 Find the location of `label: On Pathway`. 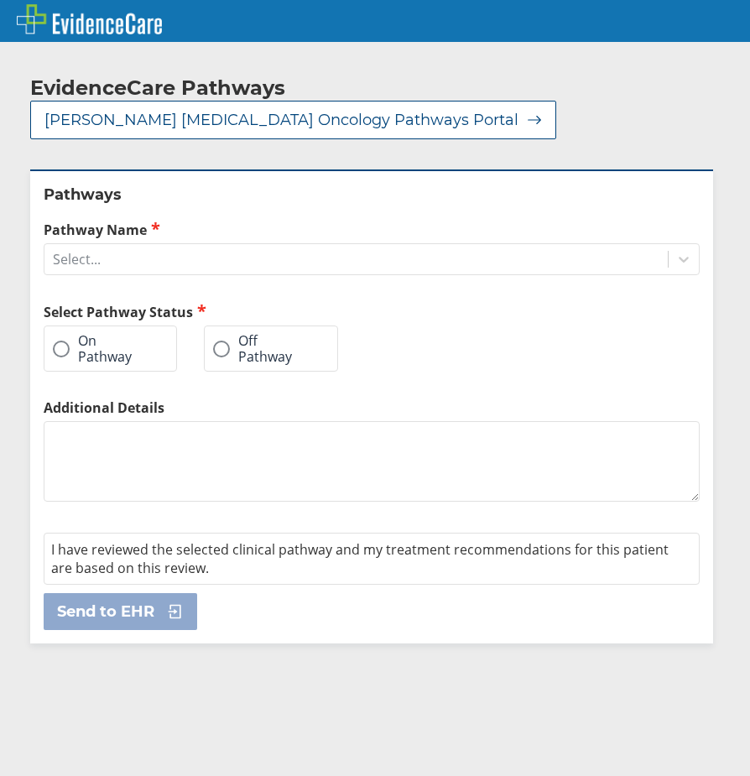

label: On Pathway is located at coordinates (101, 348).